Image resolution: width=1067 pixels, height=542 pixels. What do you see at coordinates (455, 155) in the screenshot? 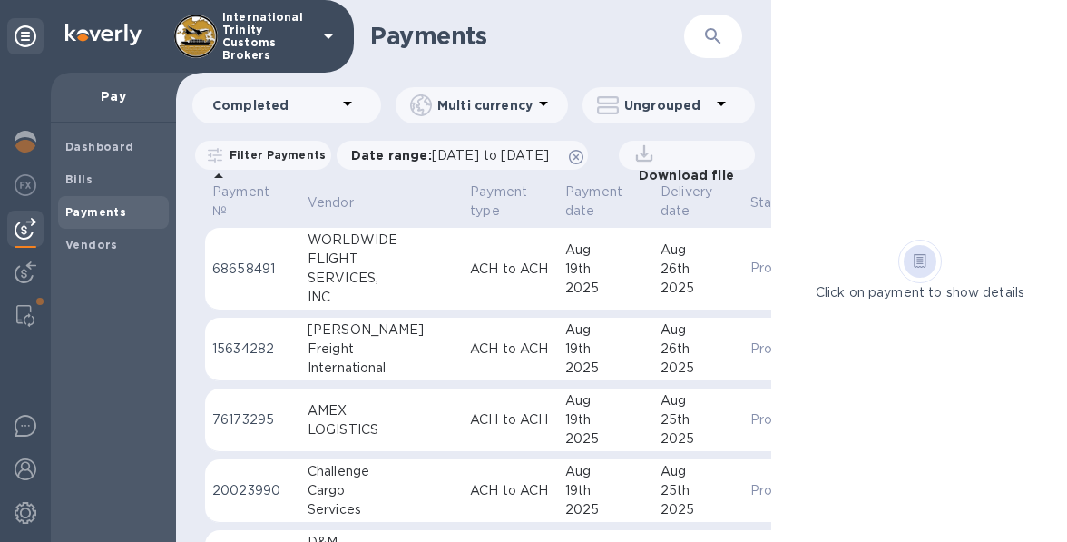
I see `p: Date range :` at bounding box center [455, 155].